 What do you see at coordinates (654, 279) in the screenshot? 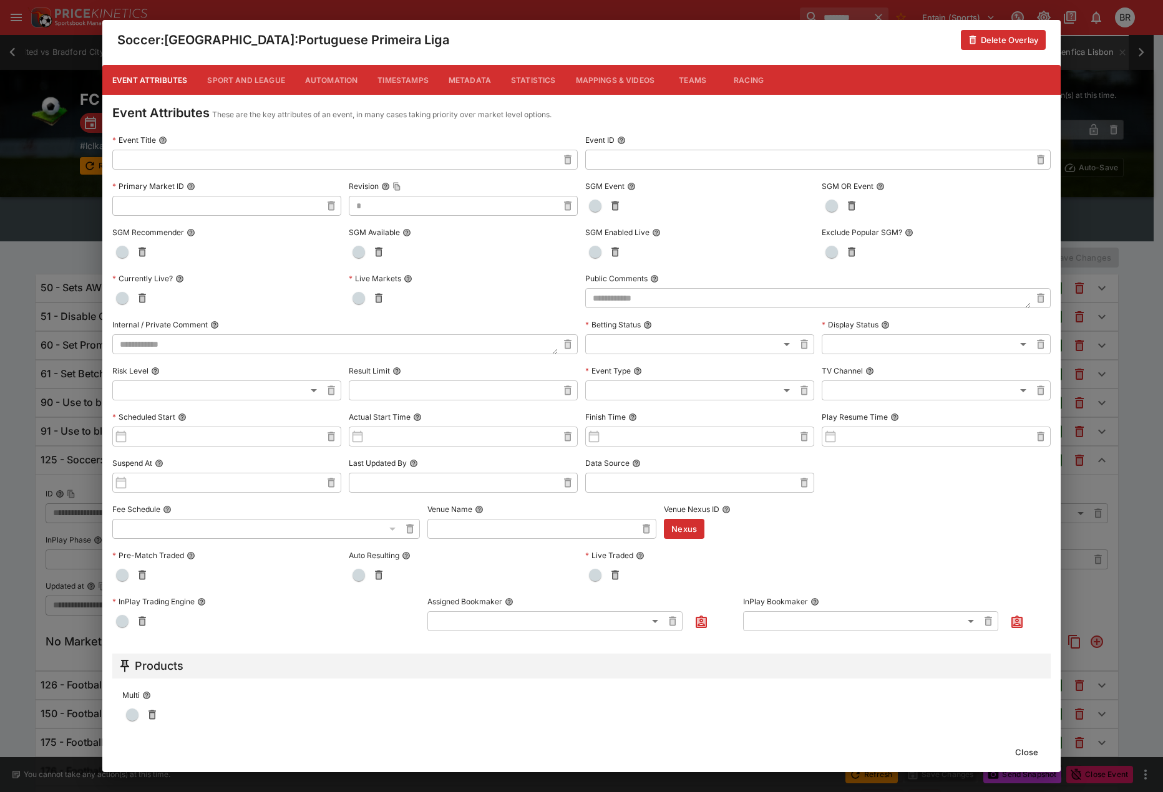
I see `button: Public Comments` at bounding box center [654, 279].